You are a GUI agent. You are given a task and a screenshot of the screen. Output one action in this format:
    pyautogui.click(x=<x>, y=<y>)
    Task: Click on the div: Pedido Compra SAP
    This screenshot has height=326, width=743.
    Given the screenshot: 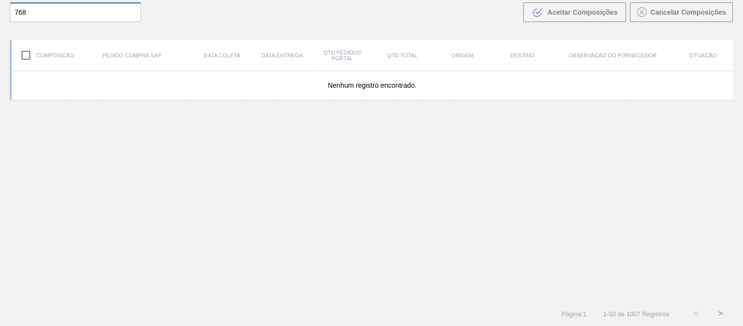 What is the action you would take?
    pyautogui.click(x=132, y=55)
    